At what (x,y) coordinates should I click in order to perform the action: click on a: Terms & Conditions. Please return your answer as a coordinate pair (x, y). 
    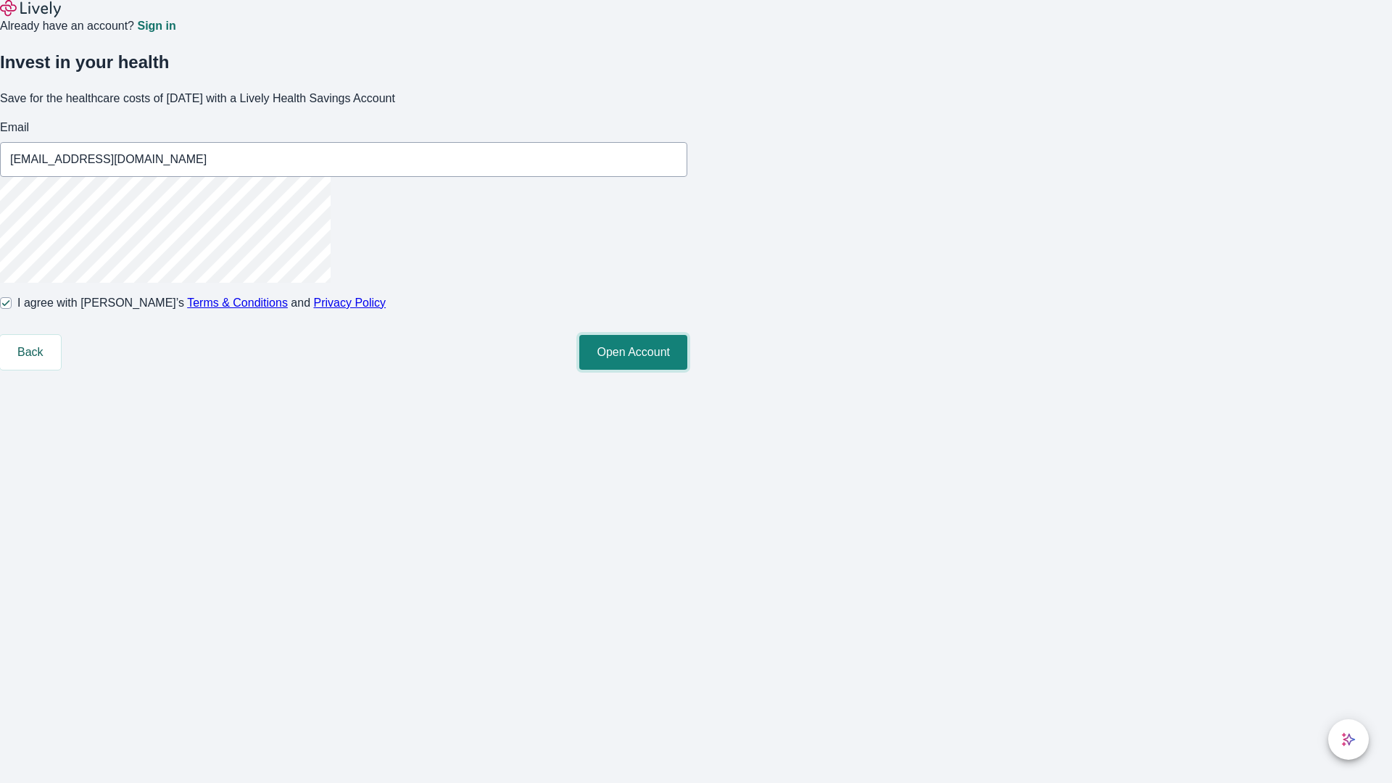
    Looking at the image, I should click on (237, 302).